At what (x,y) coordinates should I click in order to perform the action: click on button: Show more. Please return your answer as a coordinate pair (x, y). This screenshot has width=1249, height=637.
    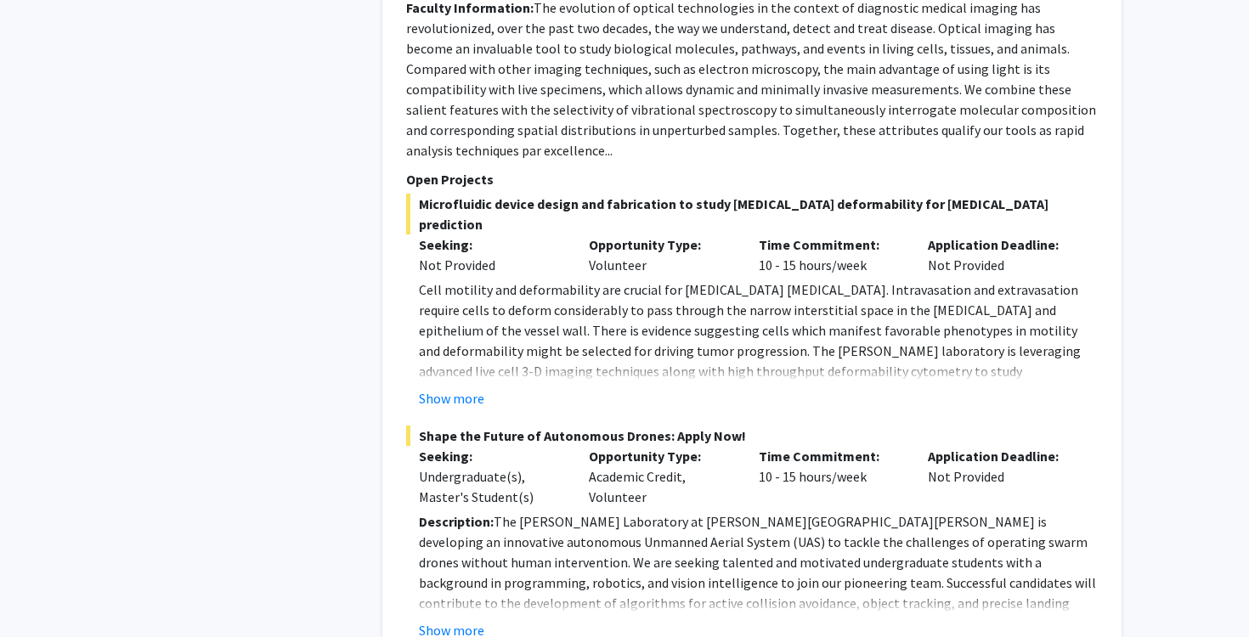
    Looking at the image, I should click on (451, 398).